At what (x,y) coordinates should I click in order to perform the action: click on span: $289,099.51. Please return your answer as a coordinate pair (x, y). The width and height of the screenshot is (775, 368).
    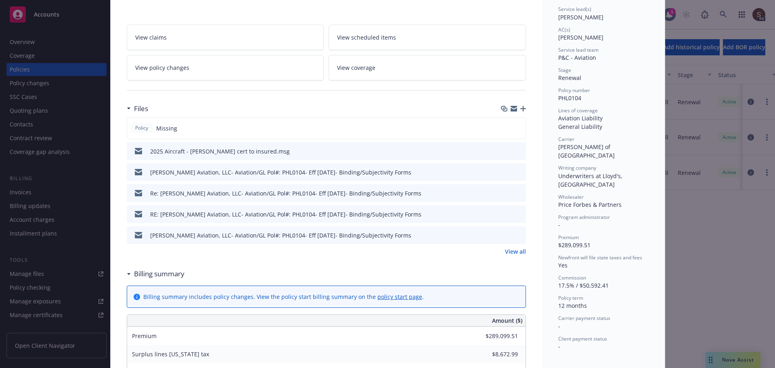
    Looking at the image, I should click on (574, 245).